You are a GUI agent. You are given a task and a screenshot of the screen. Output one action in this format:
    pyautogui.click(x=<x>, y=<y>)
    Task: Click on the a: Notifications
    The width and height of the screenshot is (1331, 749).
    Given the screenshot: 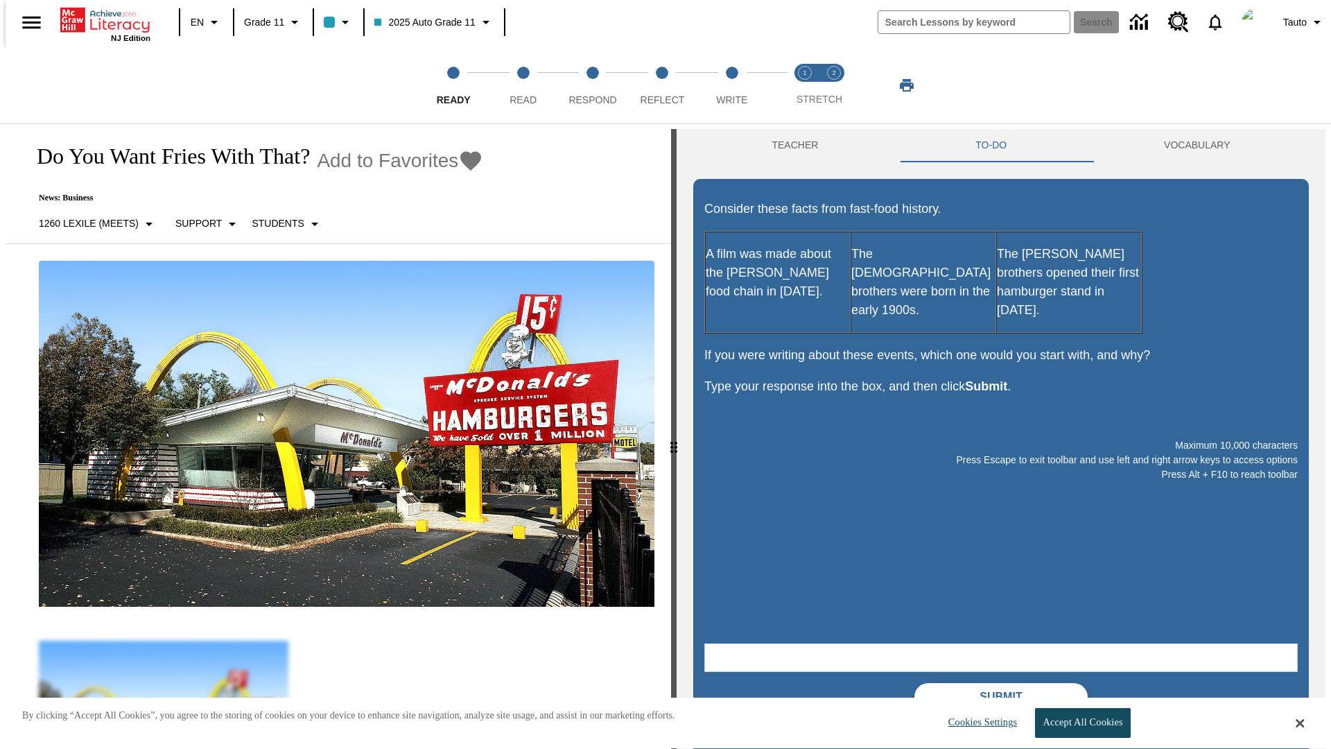 What is the action you would take?
    pyautogui.click(x=1216, y=22)
    